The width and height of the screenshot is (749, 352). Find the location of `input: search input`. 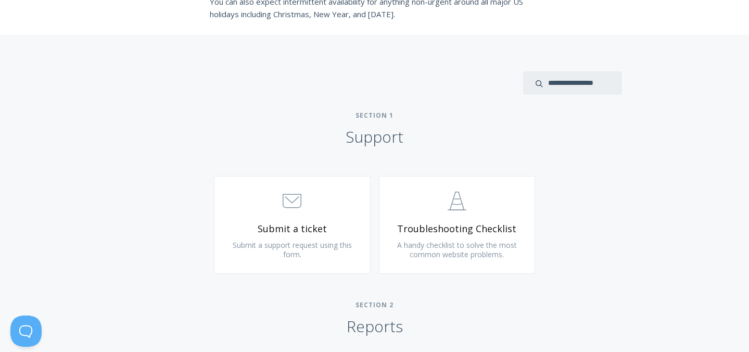

input: search input is located at coordinates (573, 83).